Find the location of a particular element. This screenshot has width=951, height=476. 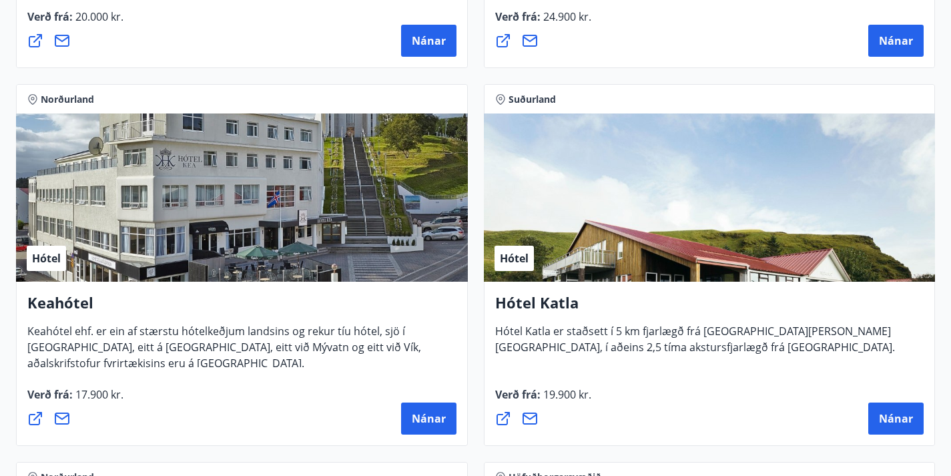

h4: Keahótel is located at coordinates (242, 308).